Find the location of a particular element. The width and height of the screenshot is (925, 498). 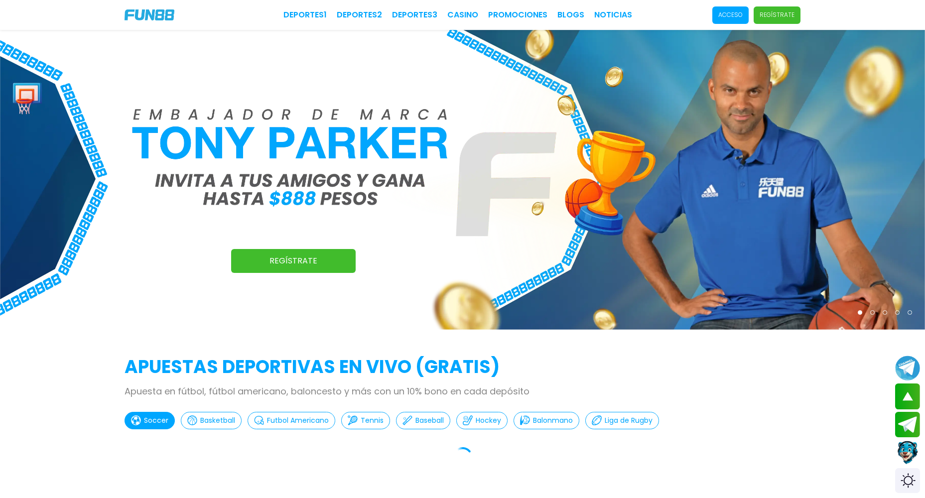

button: Join telegram channel is located at coordinates (908, 368).